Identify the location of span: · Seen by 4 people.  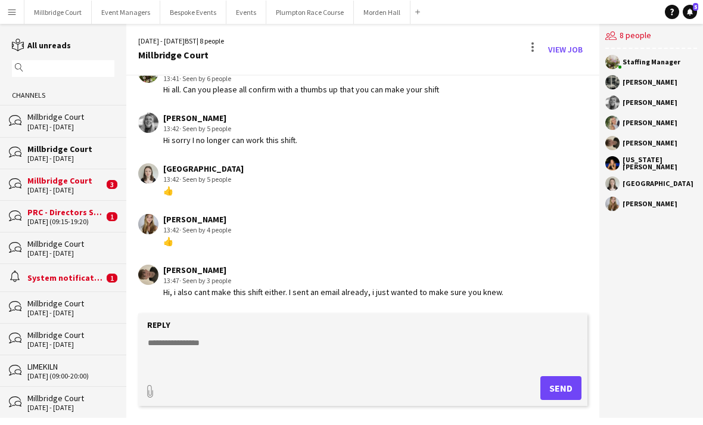
(205, 229).